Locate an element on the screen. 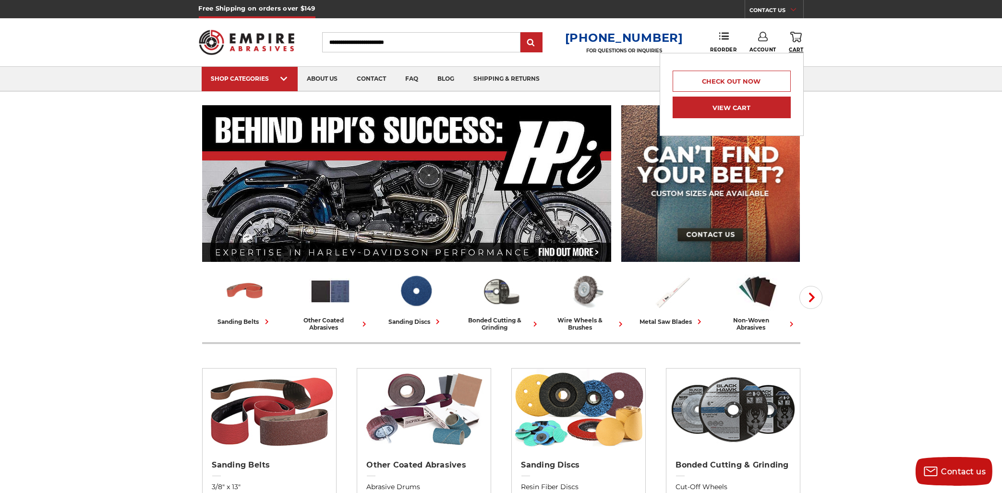 The width and height of the screenshot is (1002, 493). a: Check out now is located at coordinates (732, 81).